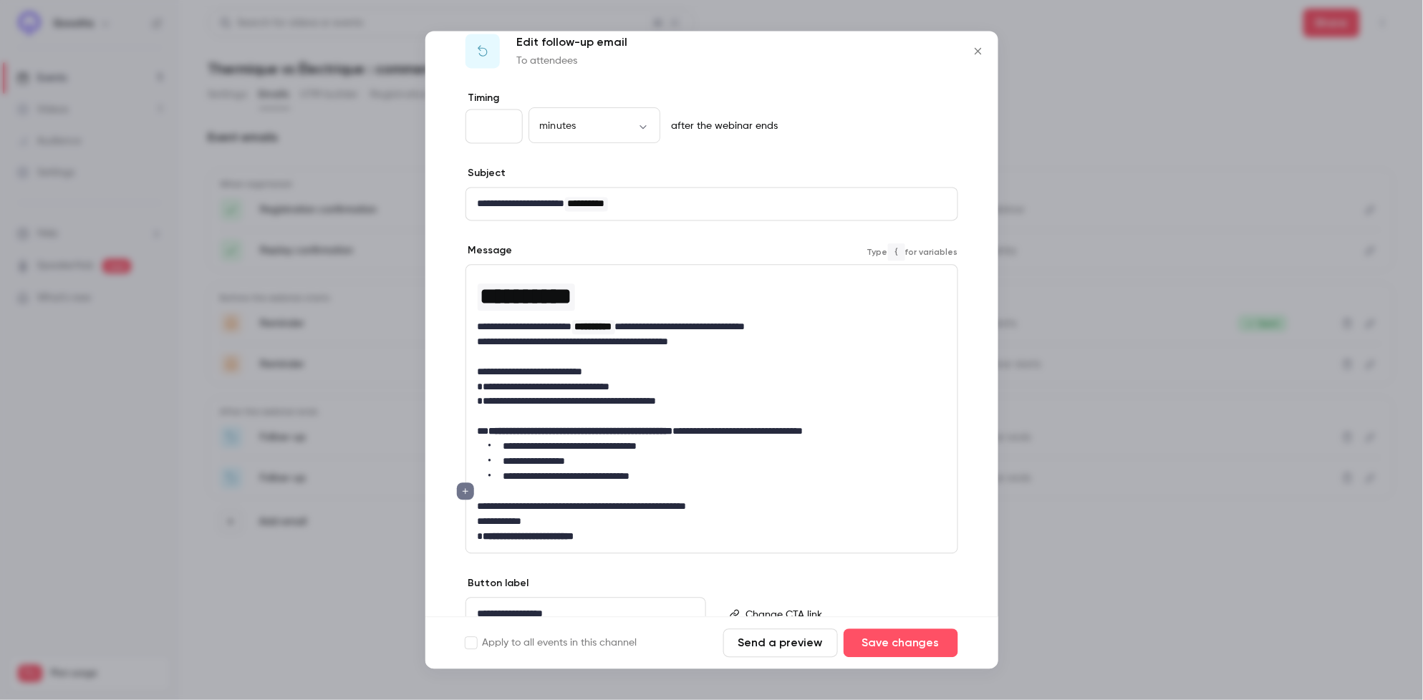  Describe the element at coordinates (901, 644) in the screenshot. I see `button: Save changes` at that location.